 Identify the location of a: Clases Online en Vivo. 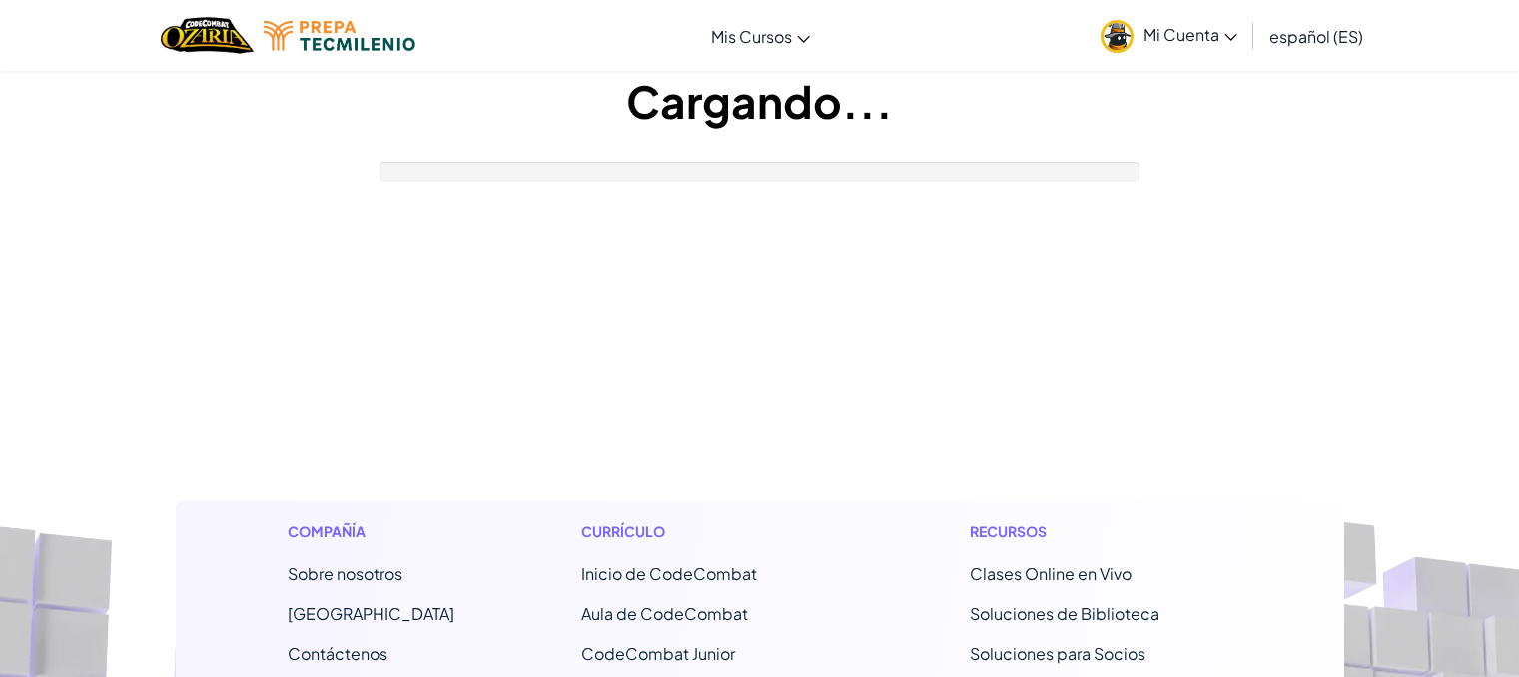
(1051, 573).